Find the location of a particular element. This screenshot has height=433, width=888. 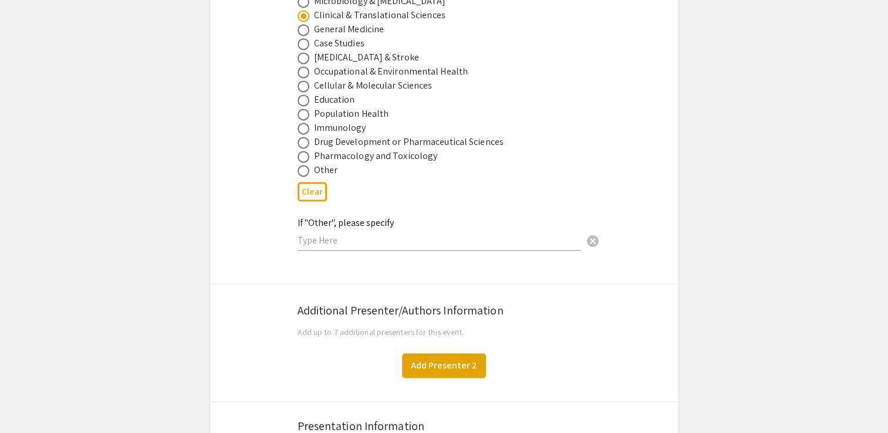

input: Type Here is located at coordinates (439, 240).